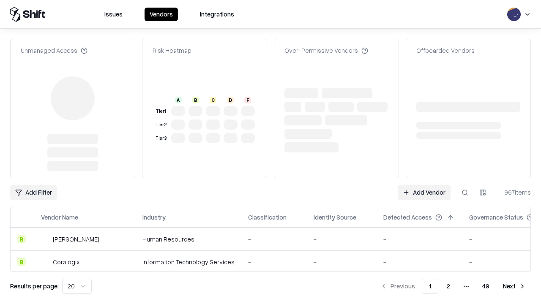 The height and width of the screenshot is (304, 541). I want to click on div: 967 items, so click(514, 192).